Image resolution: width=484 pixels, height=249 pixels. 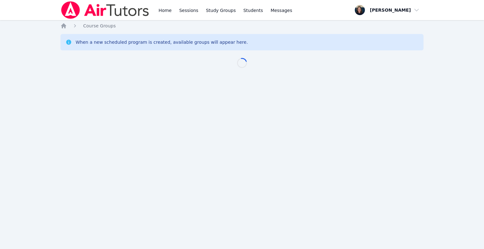 I want to click on div: When a new scheduled program is created, available groups will appear here., so click(x=161, y=42).